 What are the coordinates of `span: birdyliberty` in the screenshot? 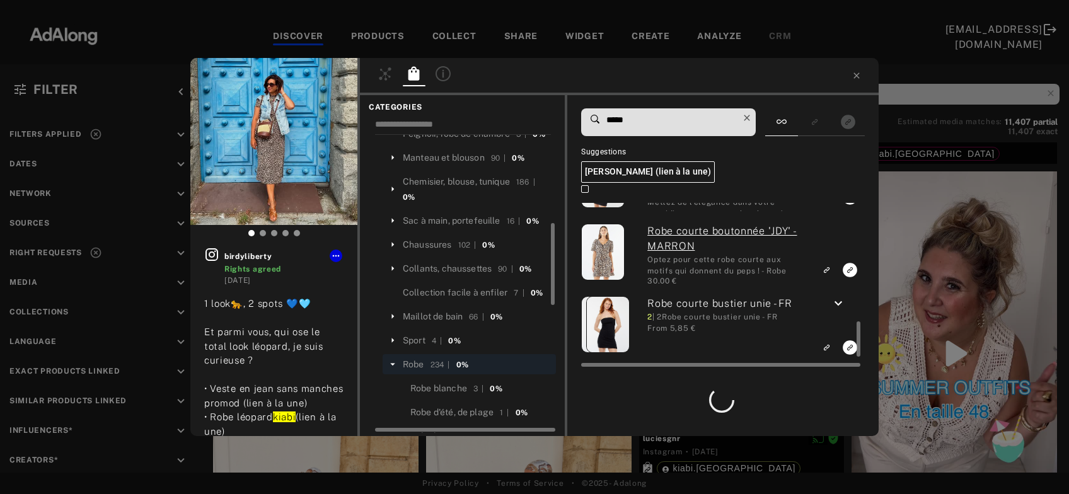 It's located at (284, 257).